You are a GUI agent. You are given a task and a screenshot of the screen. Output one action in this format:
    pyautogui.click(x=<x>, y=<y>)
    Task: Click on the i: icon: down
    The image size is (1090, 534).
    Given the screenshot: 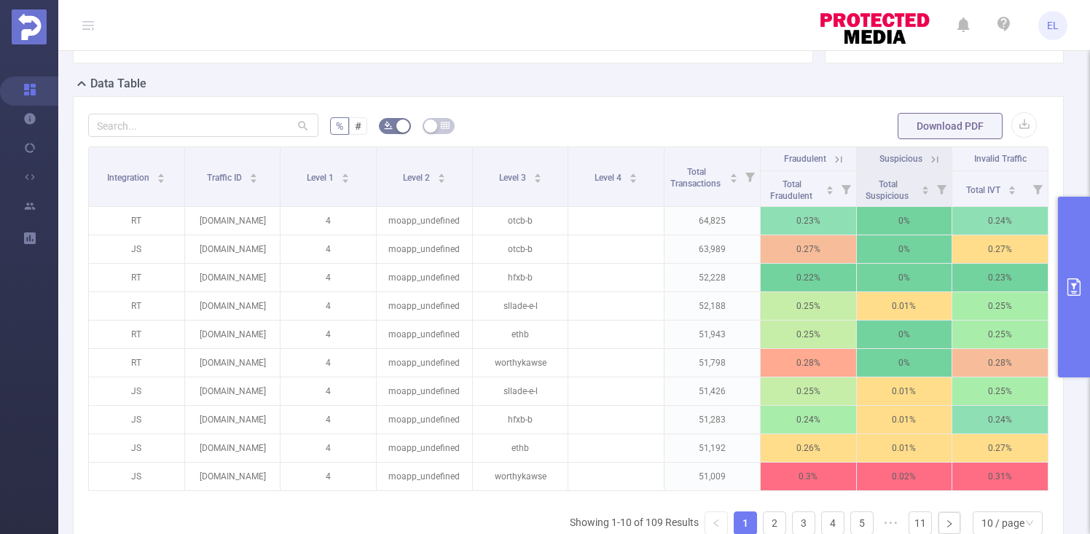 What is the action you would take?
    pyautogui.click(x=1030, y=524)
    